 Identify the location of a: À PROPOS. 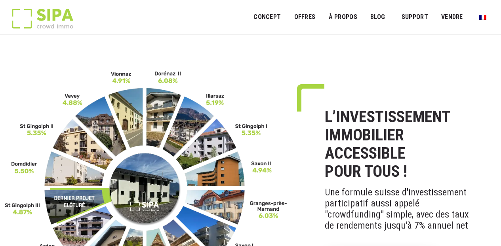
(342, 17).